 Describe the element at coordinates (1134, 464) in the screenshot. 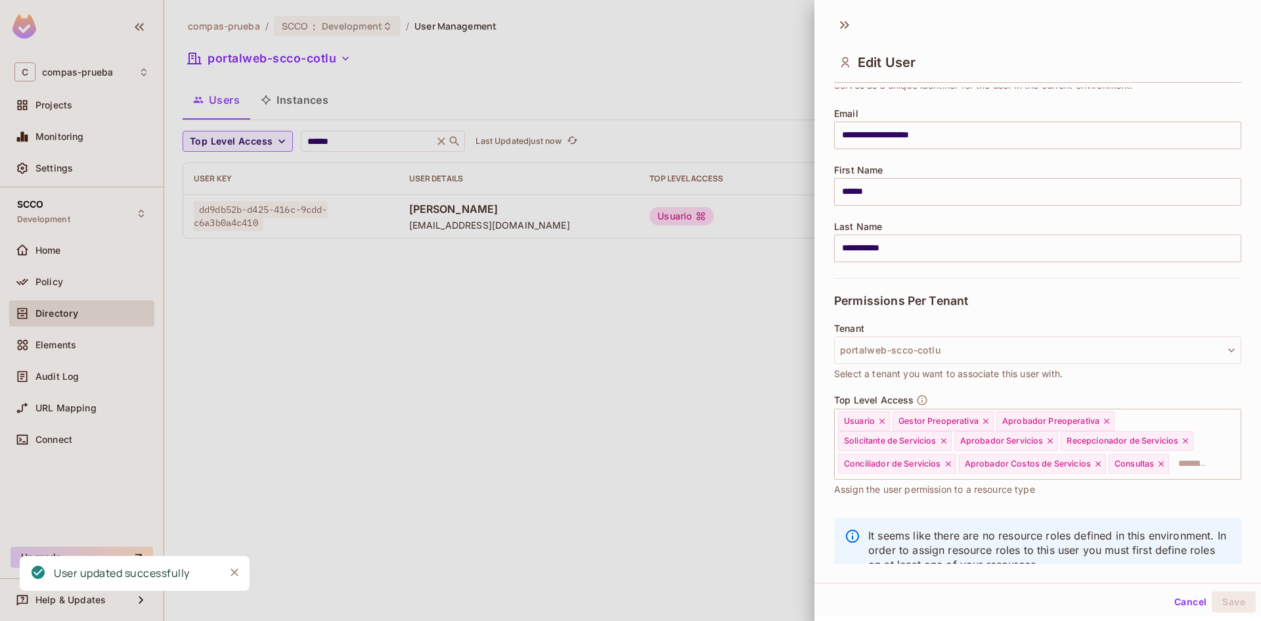

I see `span: Consultas` at that location.